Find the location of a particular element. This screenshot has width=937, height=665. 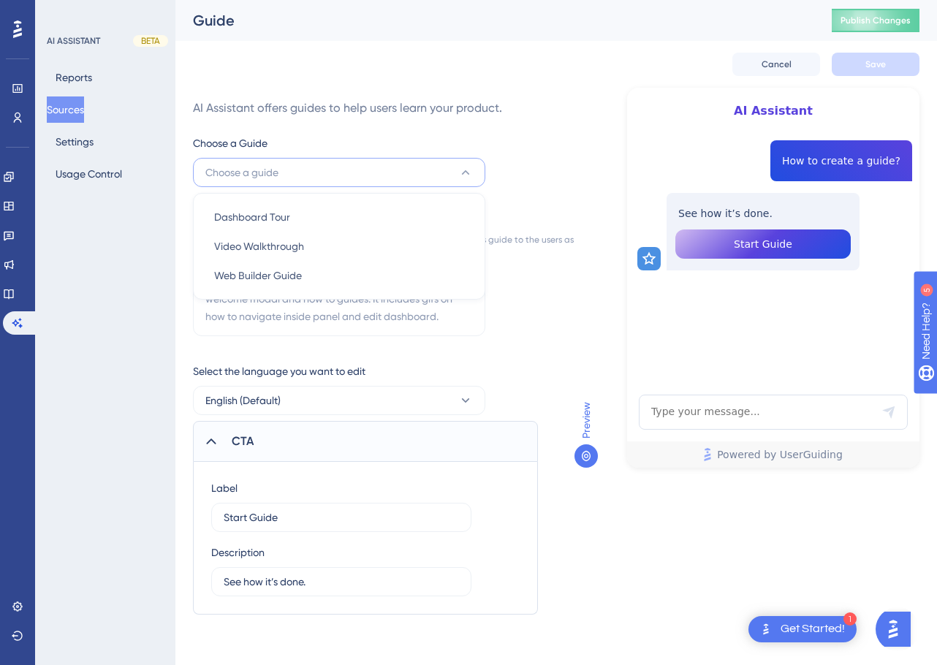

button: Cancel is located at coordinates (777, 64).